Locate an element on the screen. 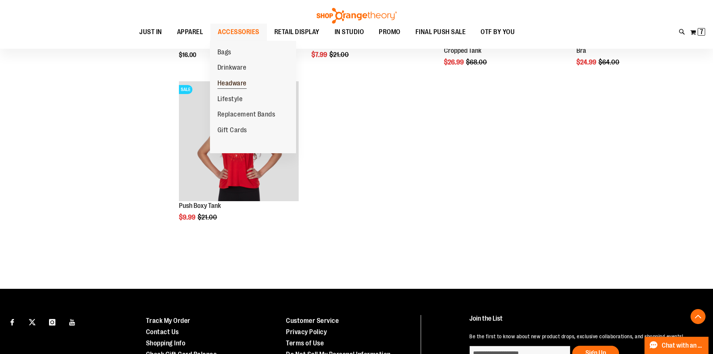 The image size is (713, 354). a: Shopping Info is located at coordinates (166, 343).